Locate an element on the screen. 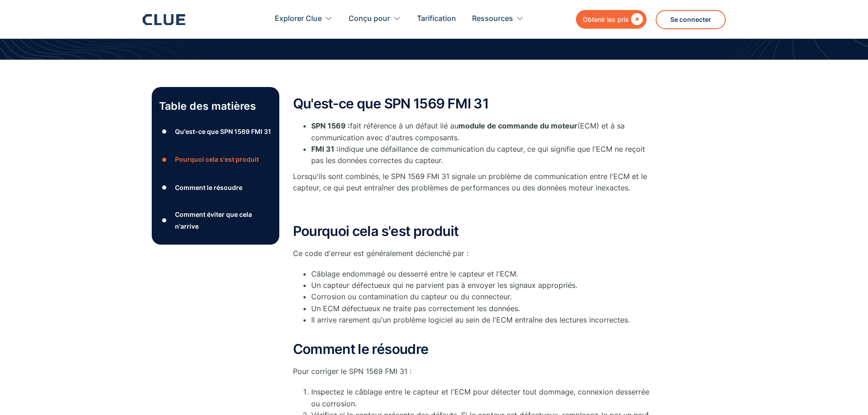  font: Table des matières is located at coordinates (207, 106).